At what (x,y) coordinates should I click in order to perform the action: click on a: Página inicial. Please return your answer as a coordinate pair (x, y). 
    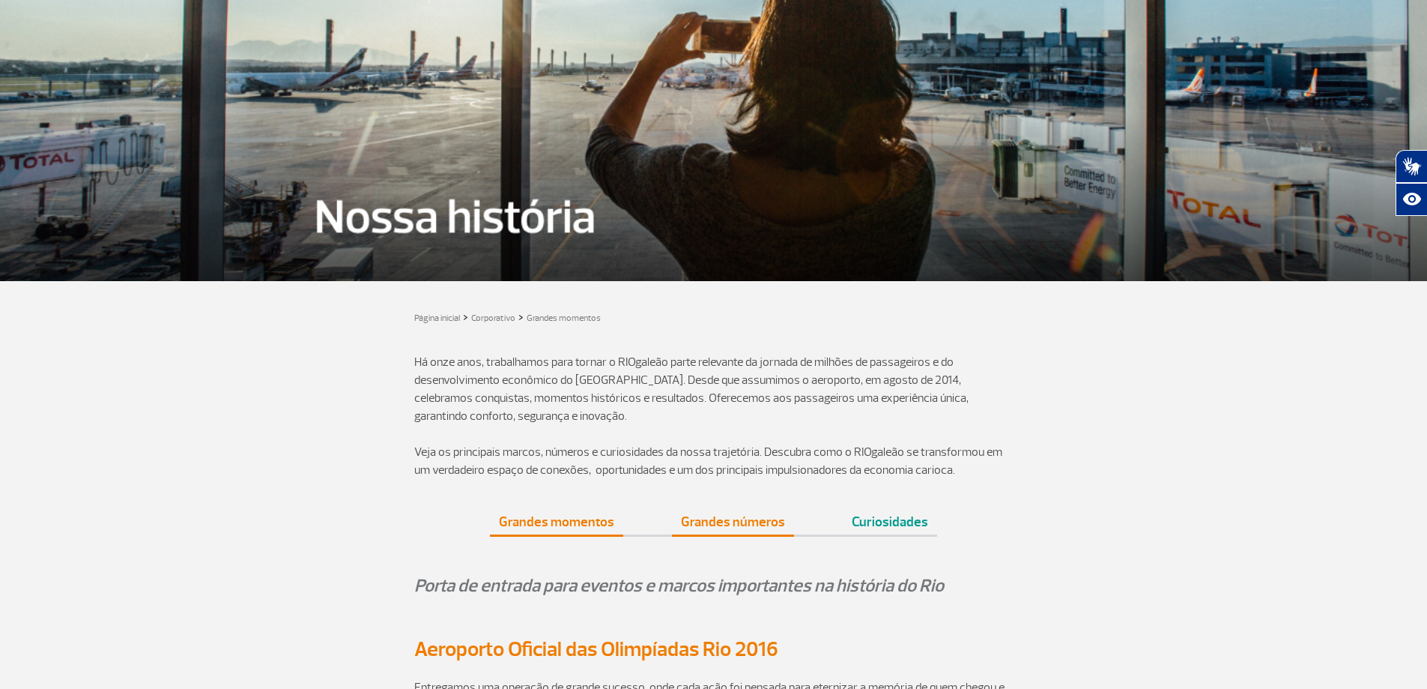
    Looking at the image, I should click on (437, 318).